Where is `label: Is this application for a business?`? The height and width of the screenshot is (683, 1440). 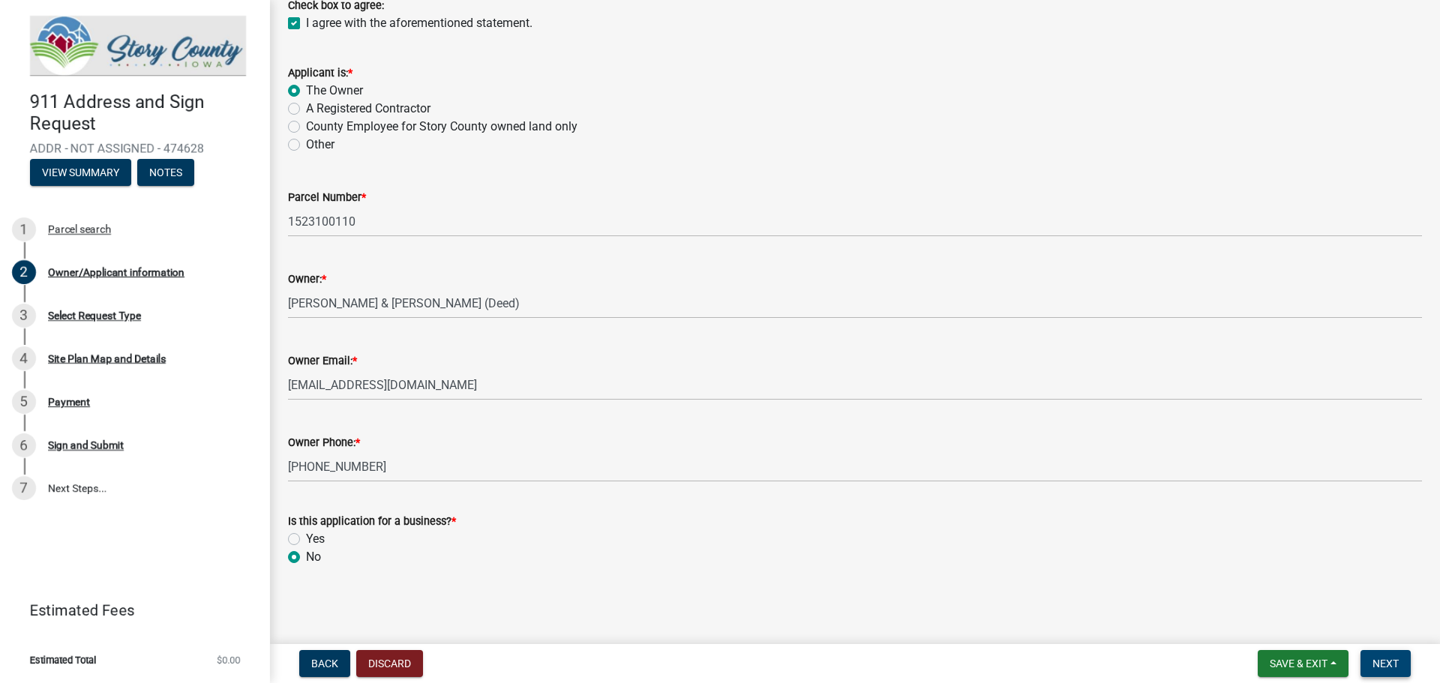 label: Is this application for a business? is located at coordinates (372, 522).